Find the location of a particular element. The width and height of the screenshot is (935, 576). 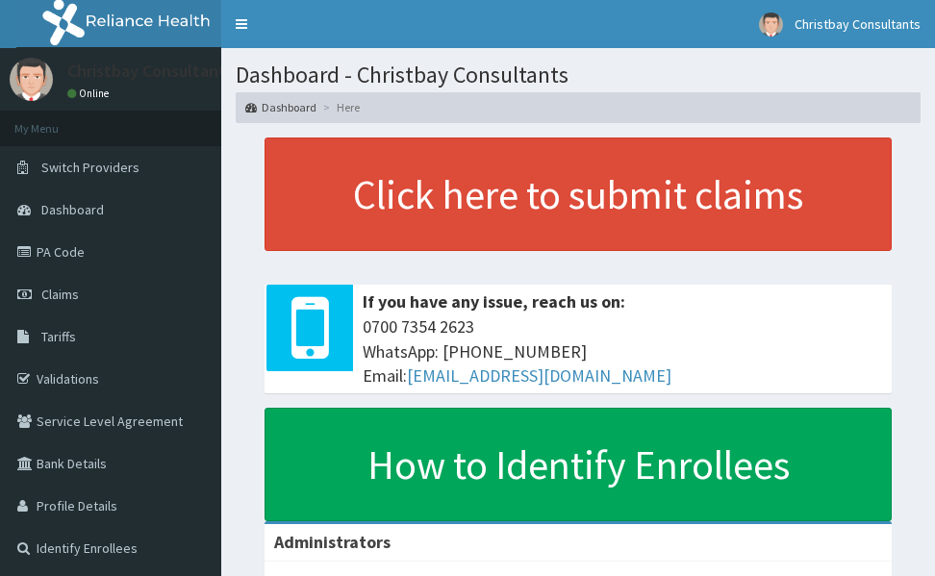

span: Claims is located at coordinates (60, 295).